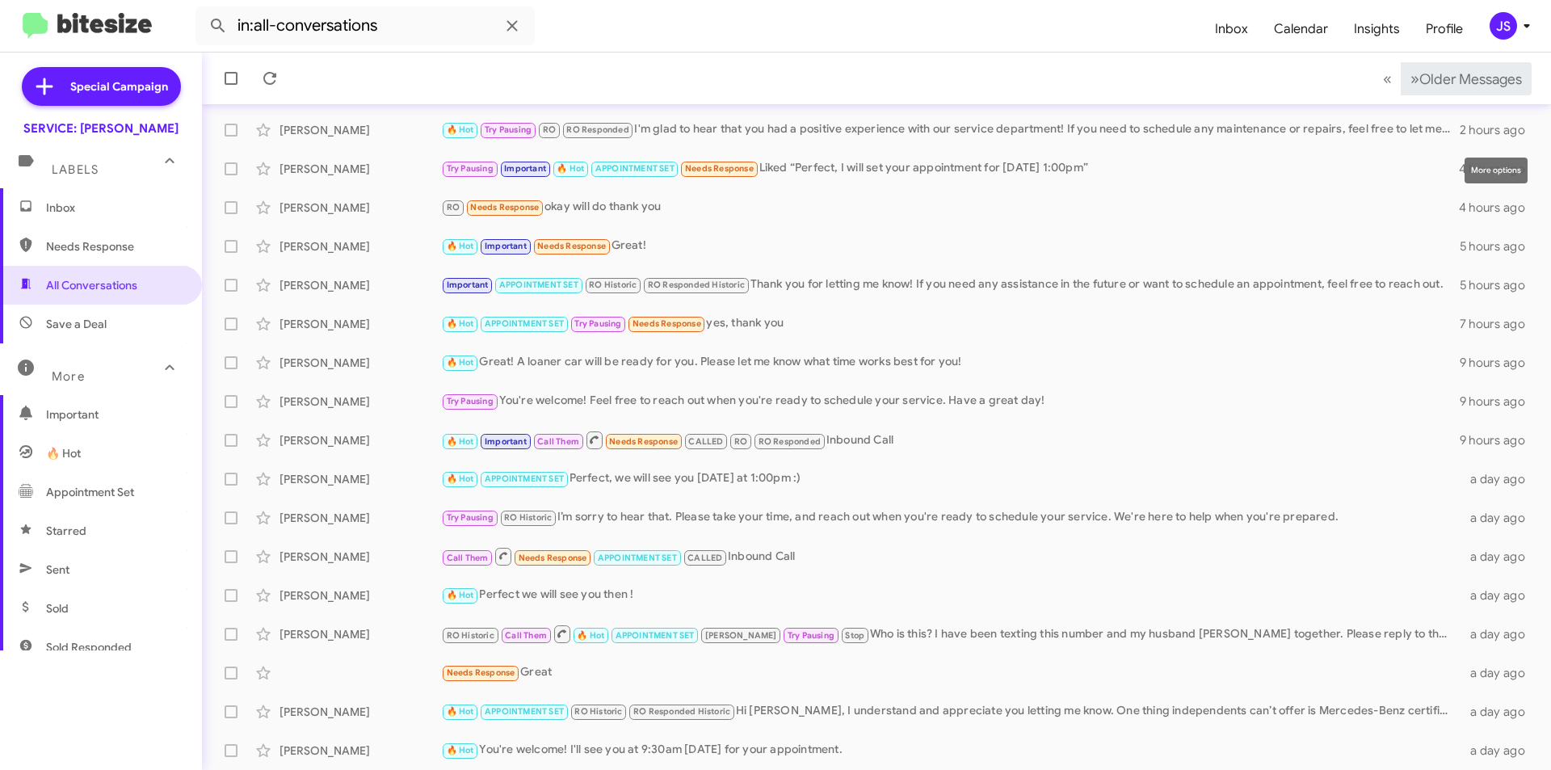 The image size is (1551, 770). I want to click on a: Inbox, so click(1231, 29).